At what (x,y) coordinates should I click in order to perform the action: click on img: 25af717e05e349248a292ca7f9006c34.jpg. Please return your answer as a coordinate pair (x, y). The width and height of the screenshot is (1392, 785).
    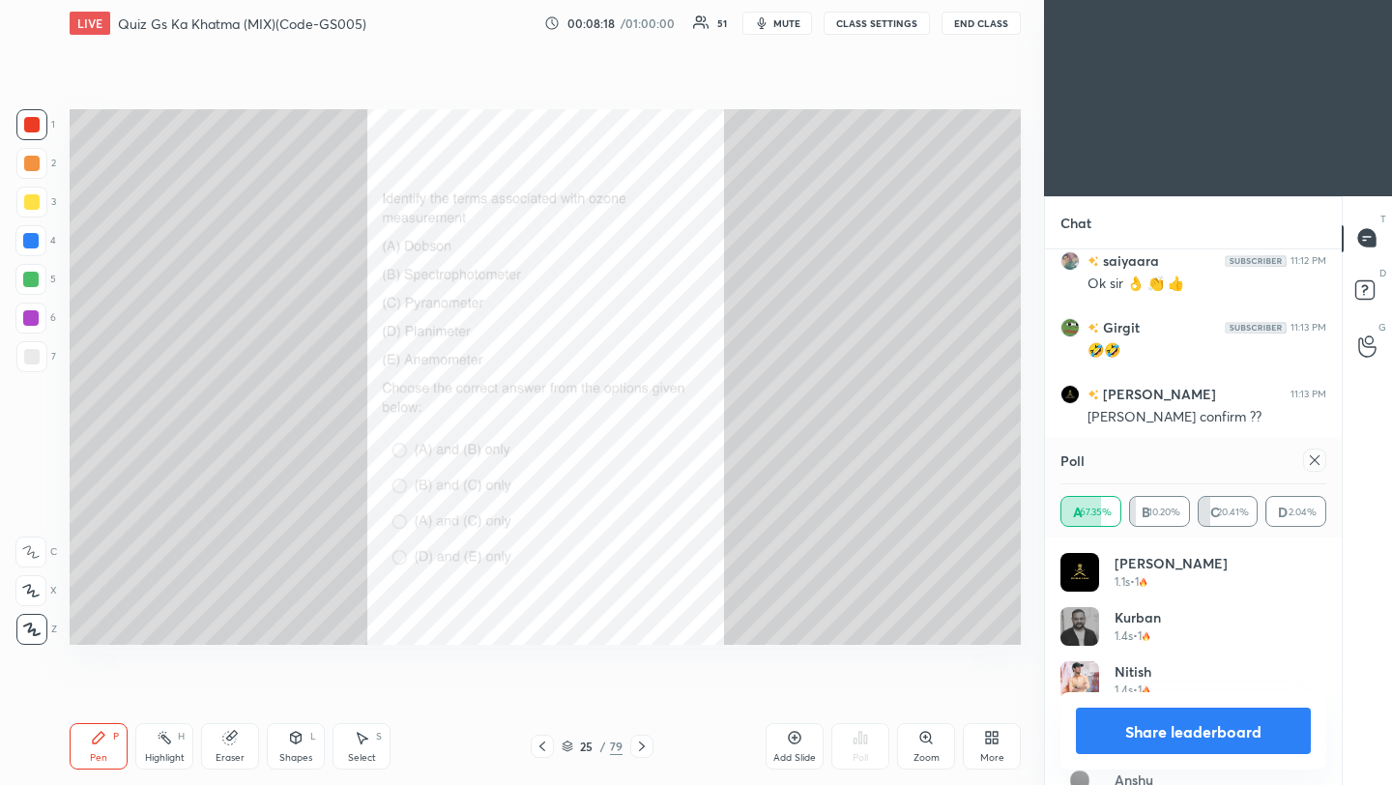
    Looking at the image, I should click on (1070, 327).